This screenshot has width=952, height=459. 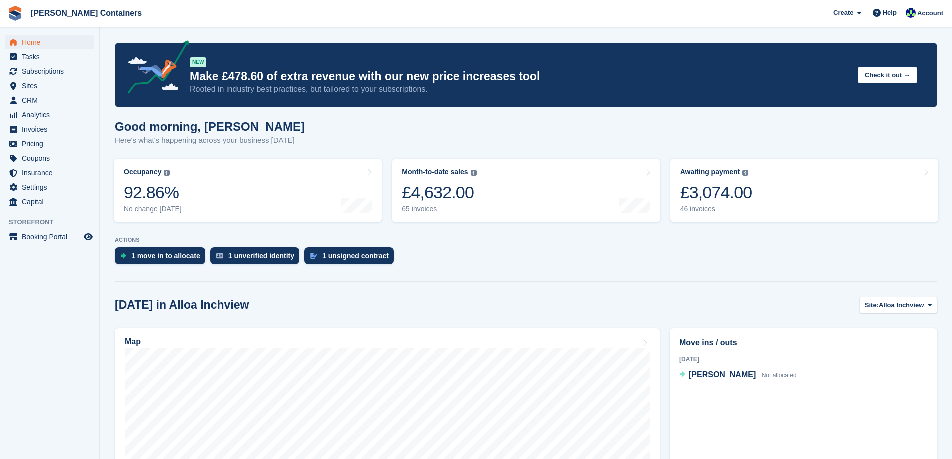 What do you see at coordinates (261, 256) in the screenshot?
I see `div: 1 unverified identity` at bounding box center [261, 256].